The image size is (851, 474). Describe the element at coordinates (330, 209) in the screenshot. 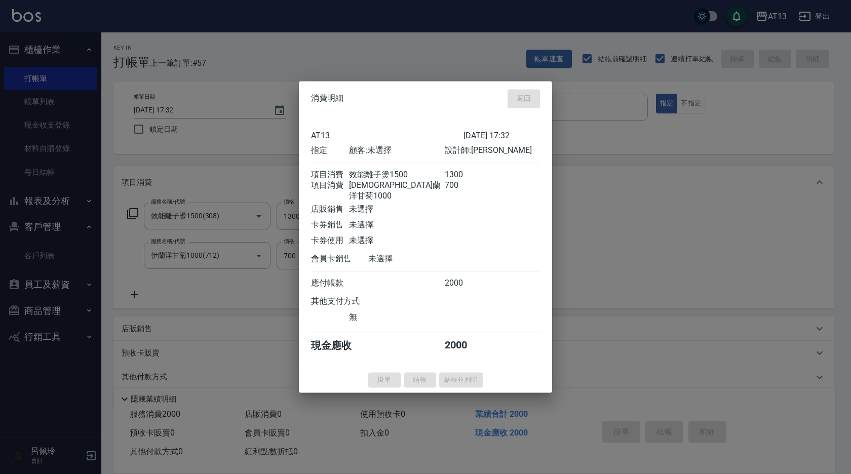

I see `div: 店販銷售` at that location.